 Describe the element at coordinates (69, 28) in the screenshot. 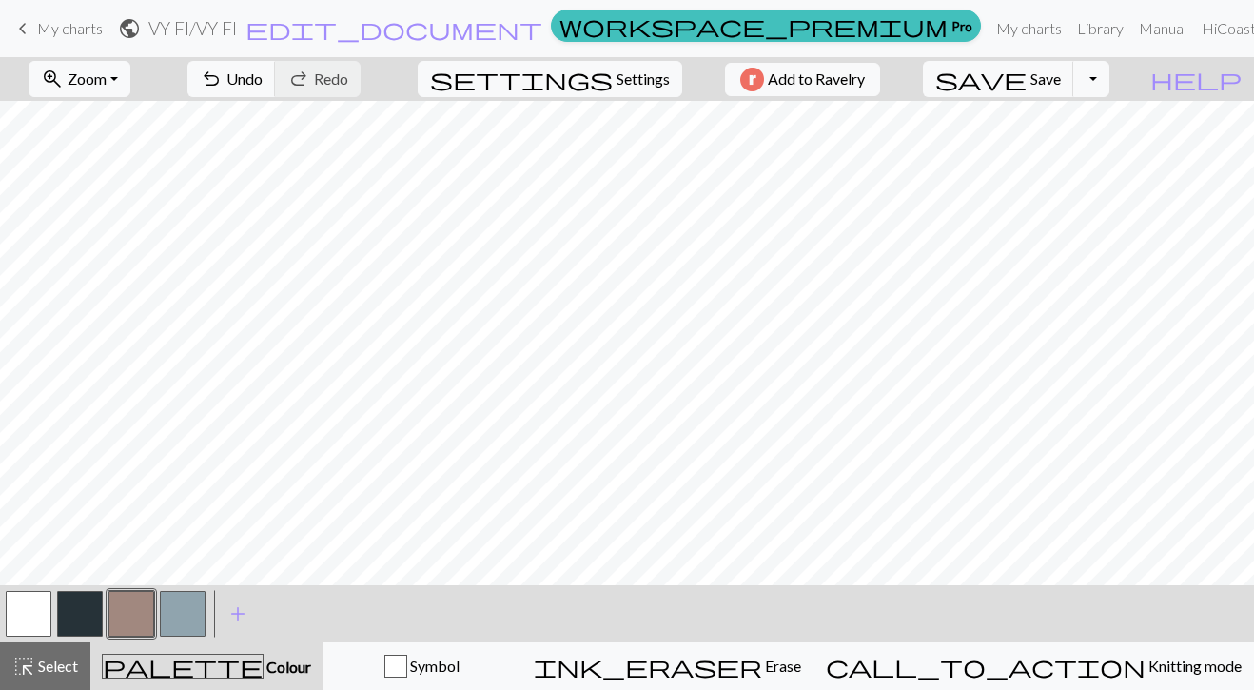

I see `span: My charts` at that location.